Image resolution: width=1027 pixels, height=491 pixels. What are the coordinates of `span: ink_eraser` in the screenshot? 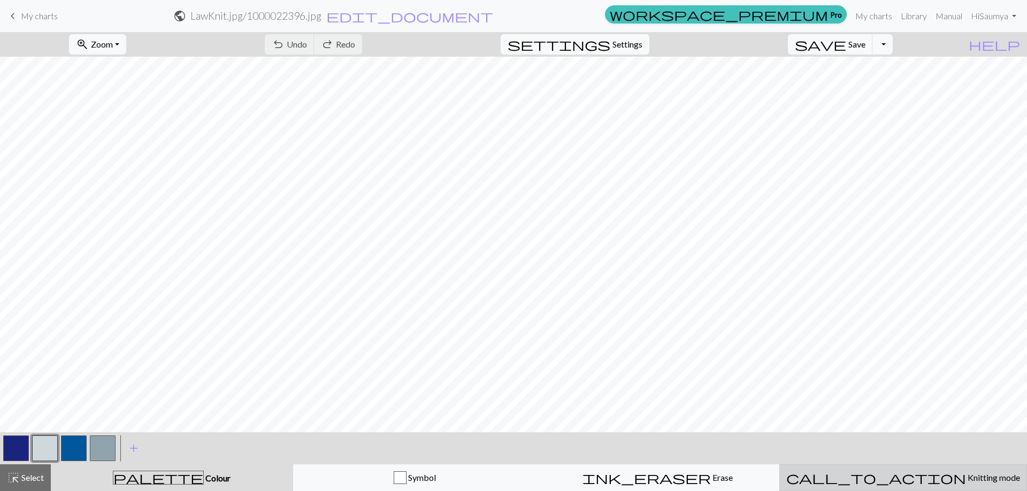 It's located at (646, 478).